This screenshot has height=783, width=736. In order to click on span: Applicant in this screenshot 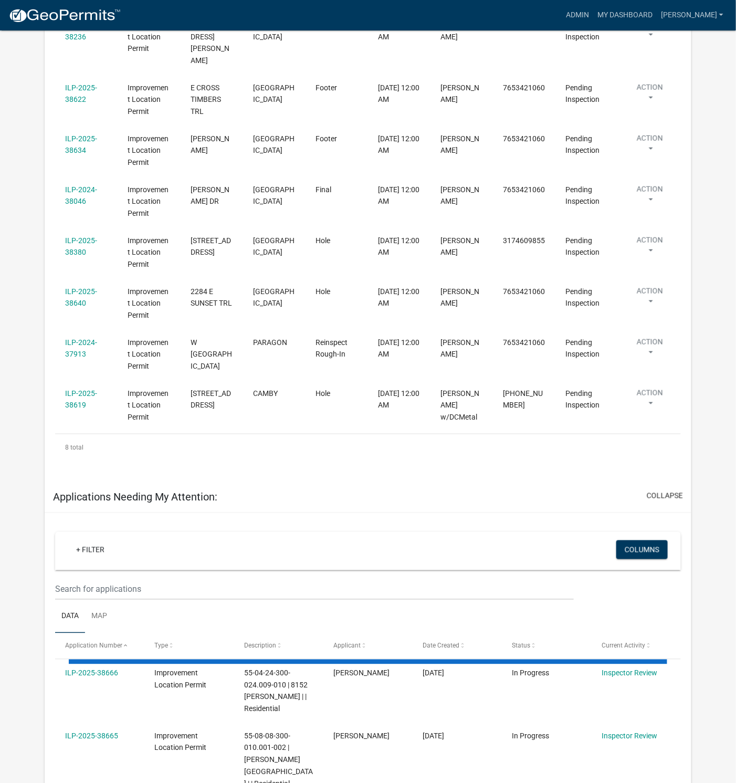, I will do `click(347, 646)`.